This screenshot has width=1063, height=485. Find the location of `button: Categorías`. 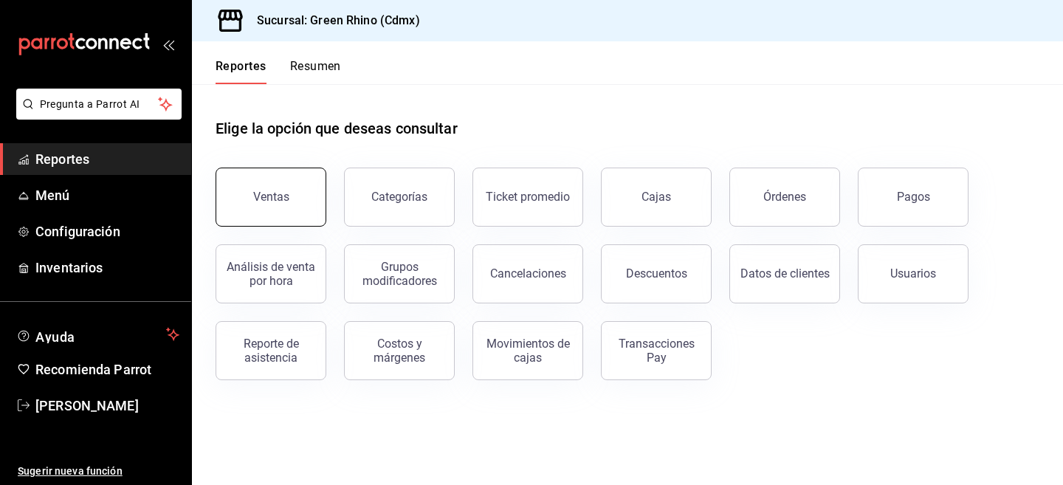

button: Categorías is located at coordinates (399, 197).